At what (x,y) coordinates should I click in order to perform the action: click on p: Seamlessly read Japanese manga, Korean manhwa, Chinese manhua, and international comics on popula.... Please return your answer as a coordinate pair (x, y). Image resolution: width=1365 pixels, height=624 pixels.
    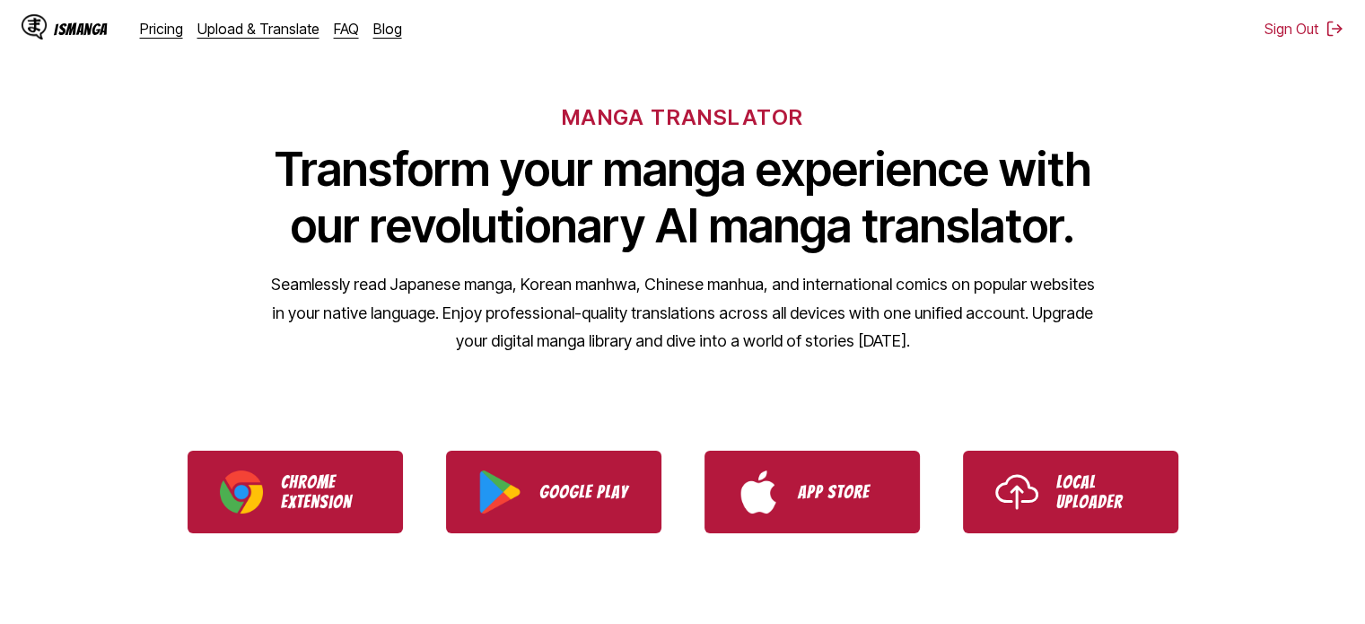
    Looking at the image, I should click on (683, 312).